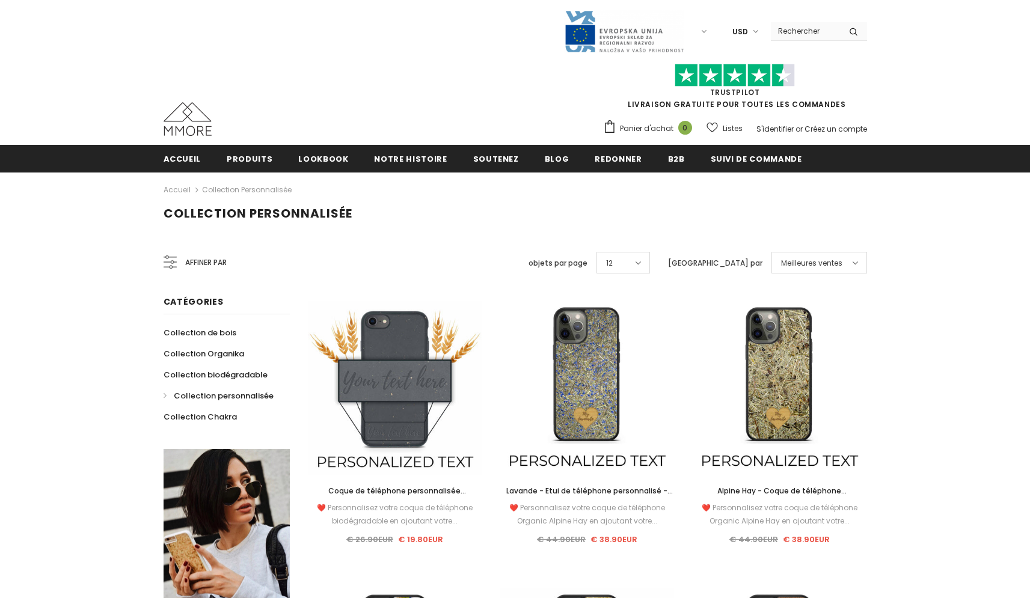 The height and width of the screenshot is (598, 1030). What do you see at coordinates (206, 263) in the screenshot?
I see `span: Affiner par` at bounding box center [206, 263].